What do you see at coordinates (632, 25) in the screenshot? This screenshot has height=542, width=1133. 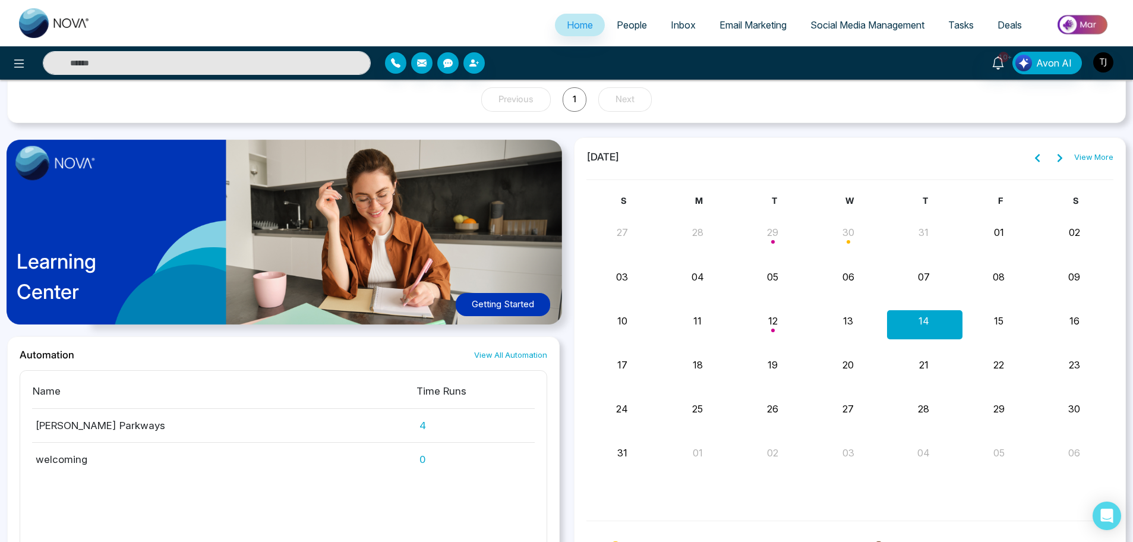 I see `a: People` at bounding box center [632, 25].